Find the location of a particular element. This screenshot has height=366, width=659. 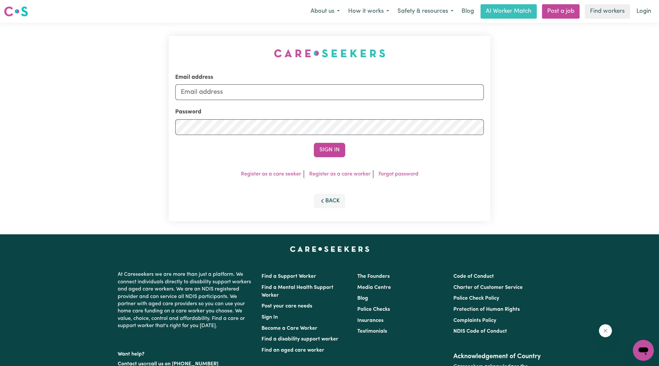

a: Post a job is located at coordinates (561, 11).